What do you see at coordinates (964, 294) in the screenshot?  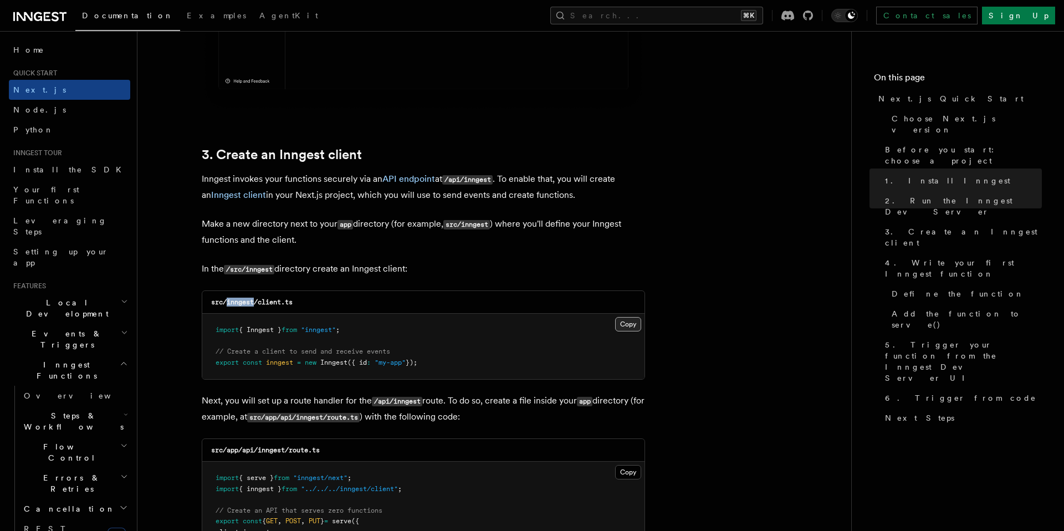 I see `a: Define the function` at bounding box center [964, 294].